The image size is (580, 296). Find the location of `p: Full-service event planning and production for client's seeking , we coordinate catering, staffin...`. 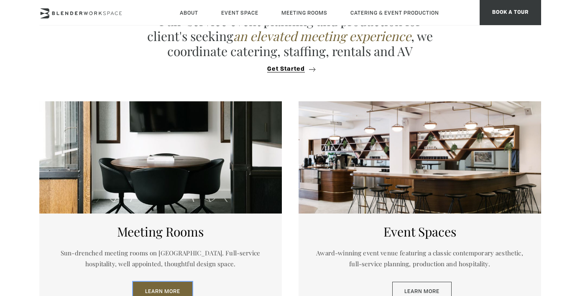

p: Full-service event planning and production for client's seeking , we coordinate catering, staffin... is located at coordinates (290, 36).